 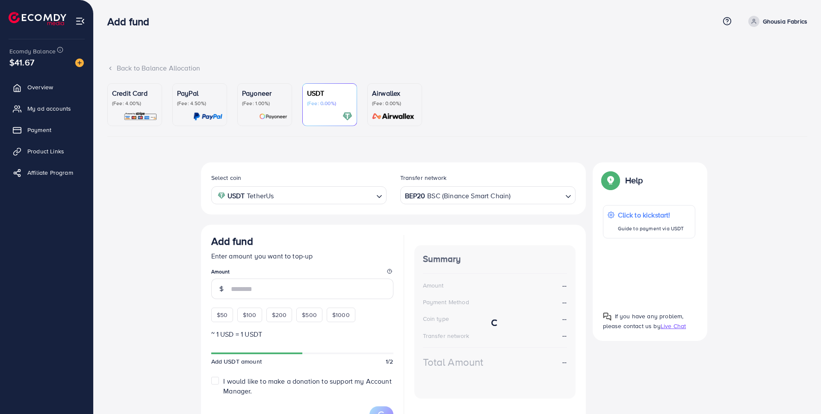 What do you see at coordinates (341, 315) in the screenshot?
I see `span: $1000` at bounding box center [341, 315].